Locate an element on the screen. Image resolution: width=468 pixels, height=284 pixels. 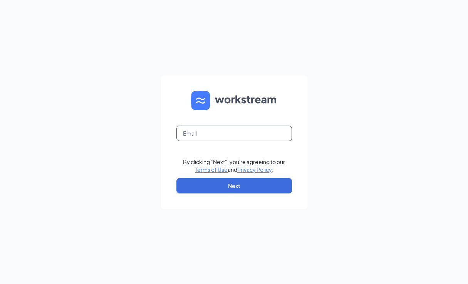
a: Terms of Use is located at coordinates (211, 170).